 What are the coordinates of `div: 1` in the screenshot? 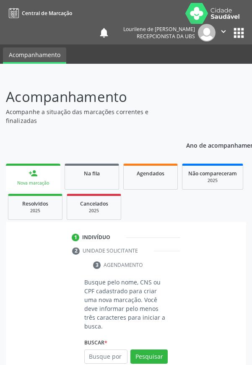 It's located at (76, 238).